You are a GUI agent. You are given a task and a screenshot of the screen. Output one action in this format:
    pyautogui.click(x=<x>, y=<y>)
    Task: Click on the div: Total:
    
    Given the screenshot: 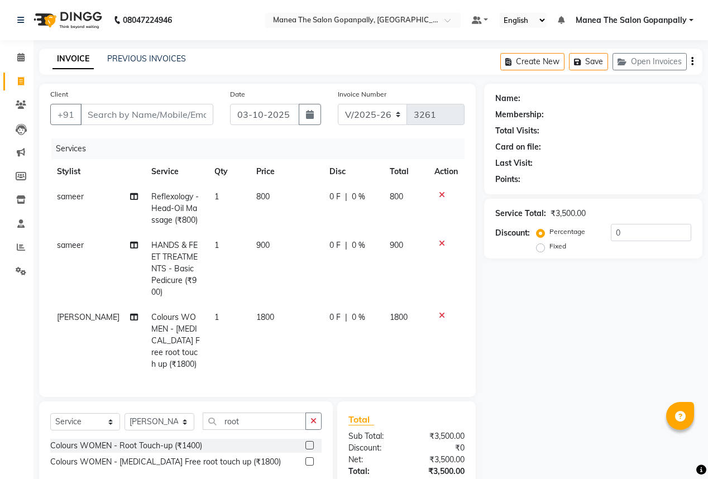 What is the action you would take?
    pyautogui.click(x=373, y=472)
    